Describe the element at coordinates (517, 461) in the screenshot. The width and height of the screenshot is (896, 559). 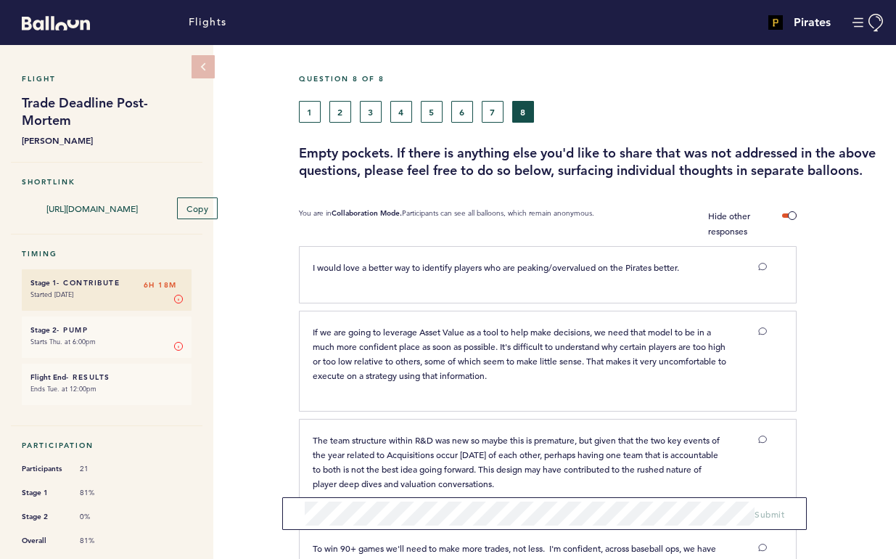
I see `span: The team structure within R&D was new so maybe this is premature, but given that the two key even...` at that location.